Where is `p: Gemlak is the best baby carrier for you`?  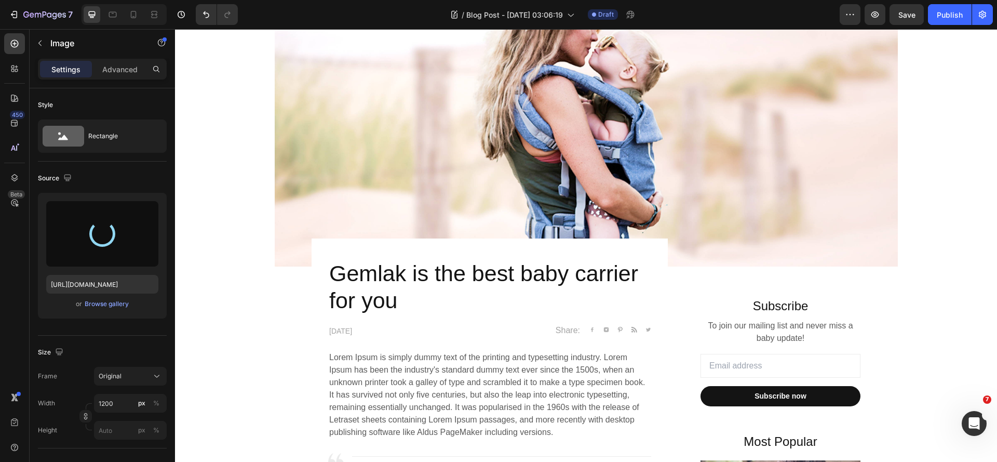 p: Gemlak is the best baby carrier for you is located at coordinates (315, 258).